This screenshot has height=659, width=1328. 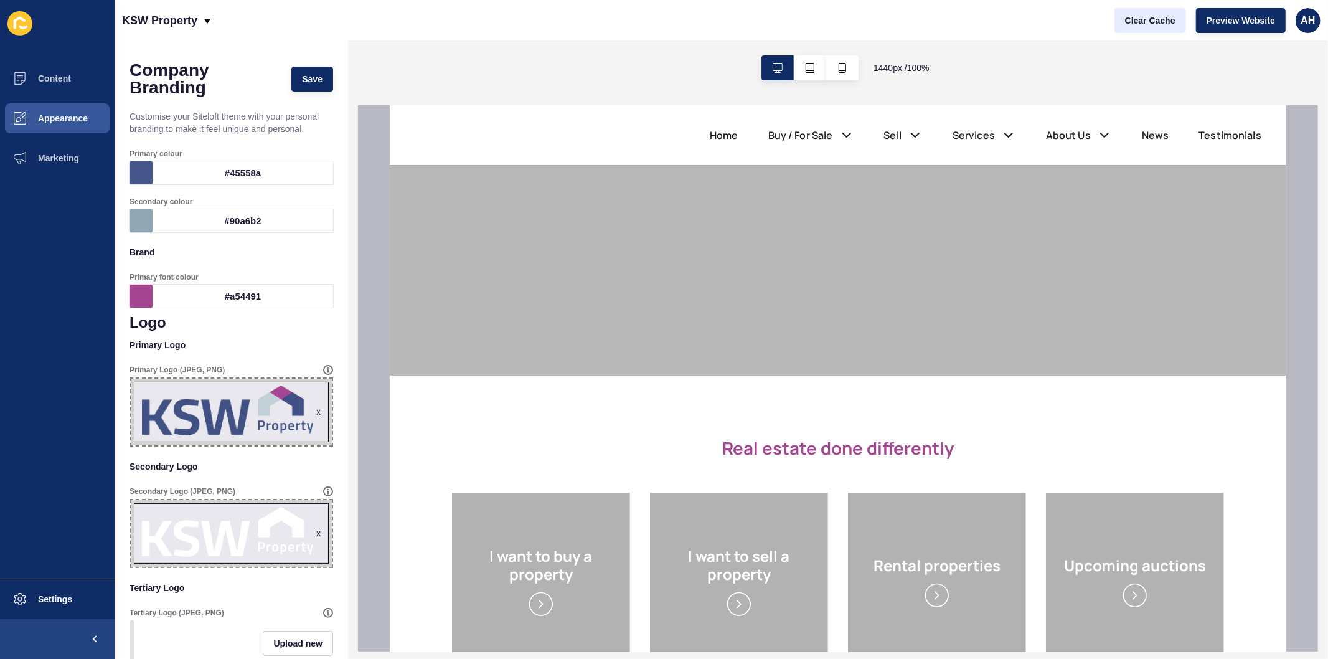 What do you see at coordinates (1241, 21) in the screenshot?
I see `button: Preview Website` at bounding box center [1241, 21].